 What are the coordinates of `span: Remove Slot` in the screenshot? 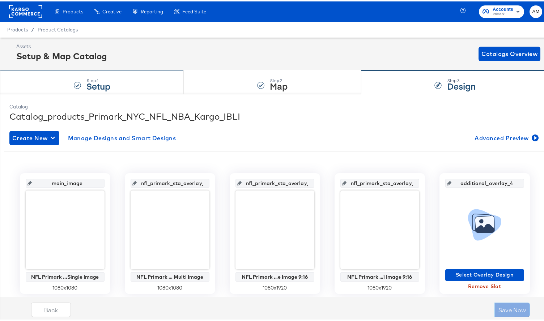 It's located at (485, 285).